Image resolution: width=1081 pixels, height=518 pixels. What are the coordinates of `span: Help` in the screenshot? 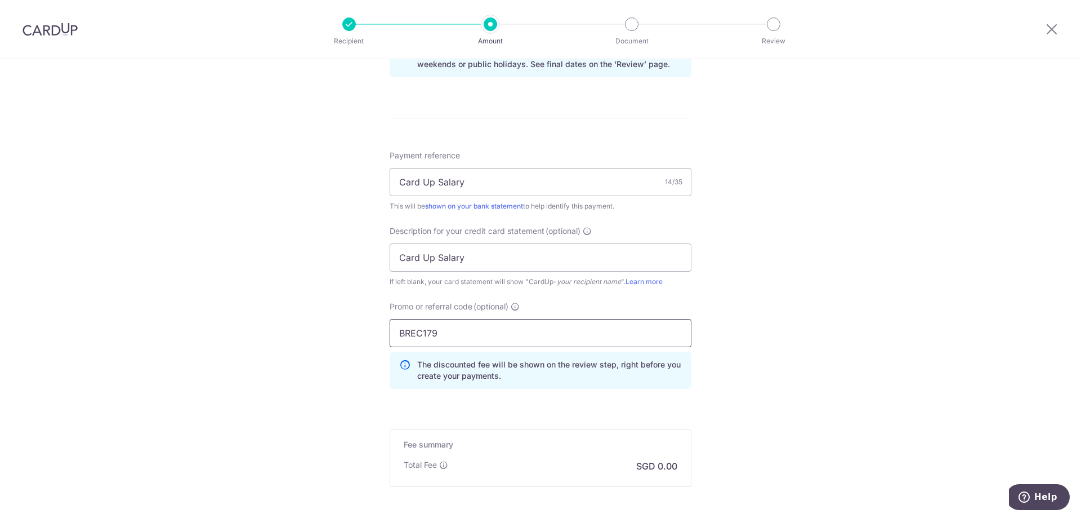 It's located at (37, 13).